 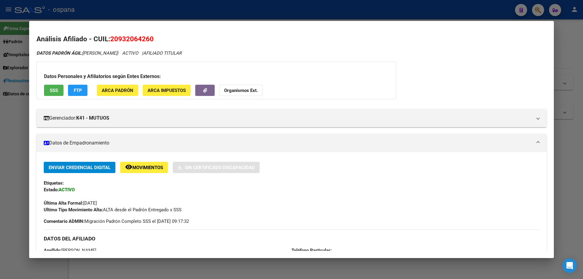 I want to click on strong: Ultimo Tipo Movimiento Alta:, so click(x=73, y=210).